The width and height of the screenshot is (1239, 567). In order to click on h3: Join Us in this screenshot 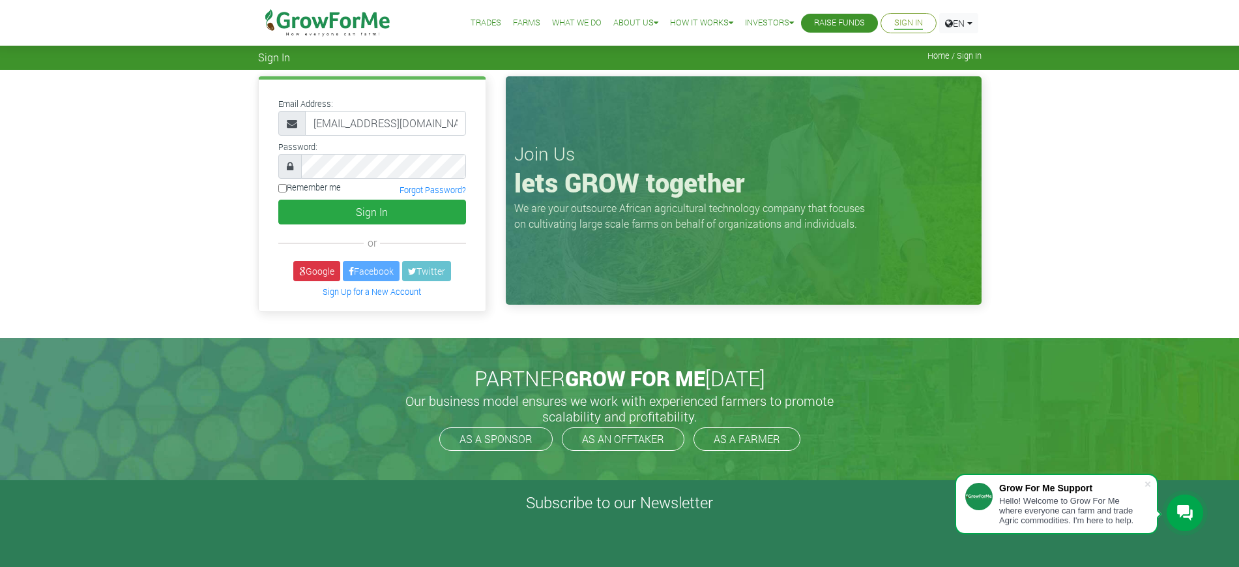, I will do `click(744, 154)`.